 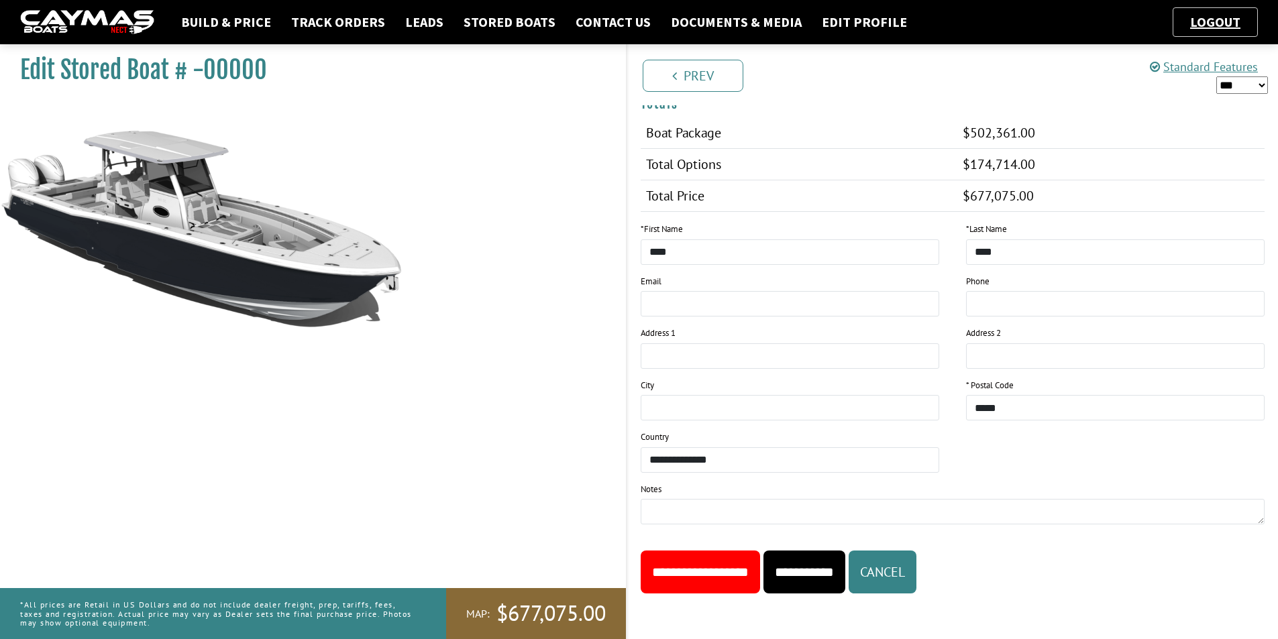 What do you see at coordinates (736, 22) in the screenshot?
I see `a: Documents & Media` at bounding box center [736, 22].